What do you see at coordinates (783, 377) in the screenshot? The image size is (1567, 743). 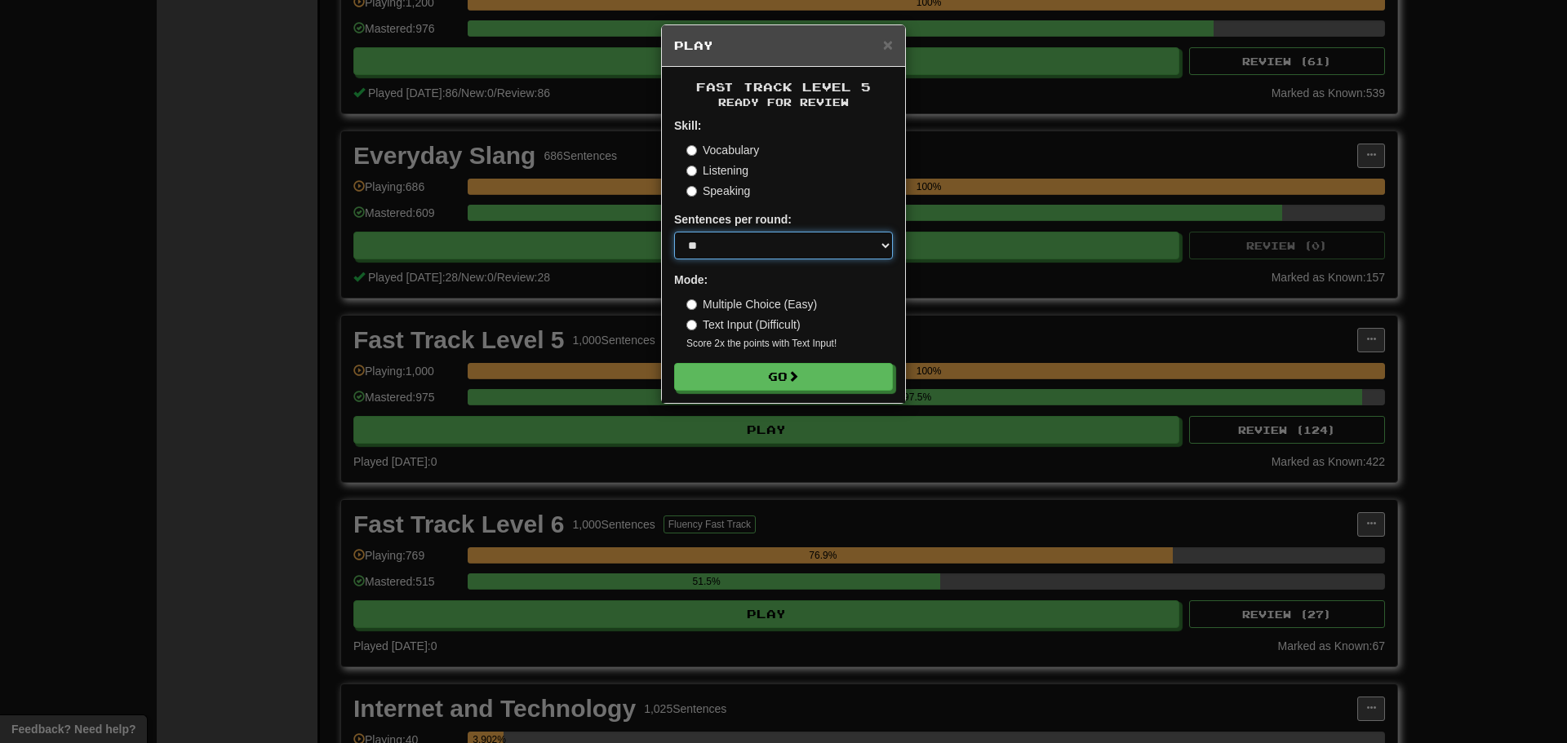 I see `button: Go` at bounding box center [783, 377].